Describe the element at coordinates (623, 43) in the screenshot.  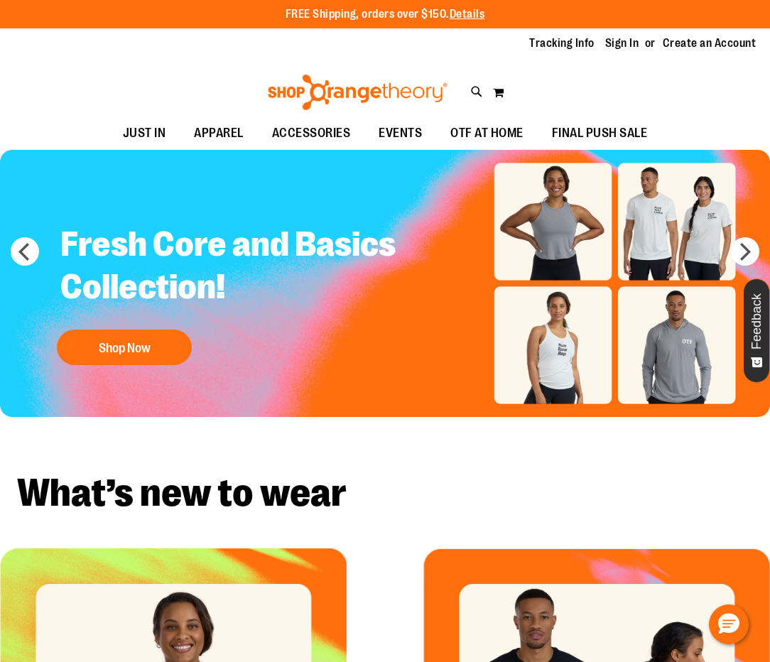
I see `a: Sign In` at that location.